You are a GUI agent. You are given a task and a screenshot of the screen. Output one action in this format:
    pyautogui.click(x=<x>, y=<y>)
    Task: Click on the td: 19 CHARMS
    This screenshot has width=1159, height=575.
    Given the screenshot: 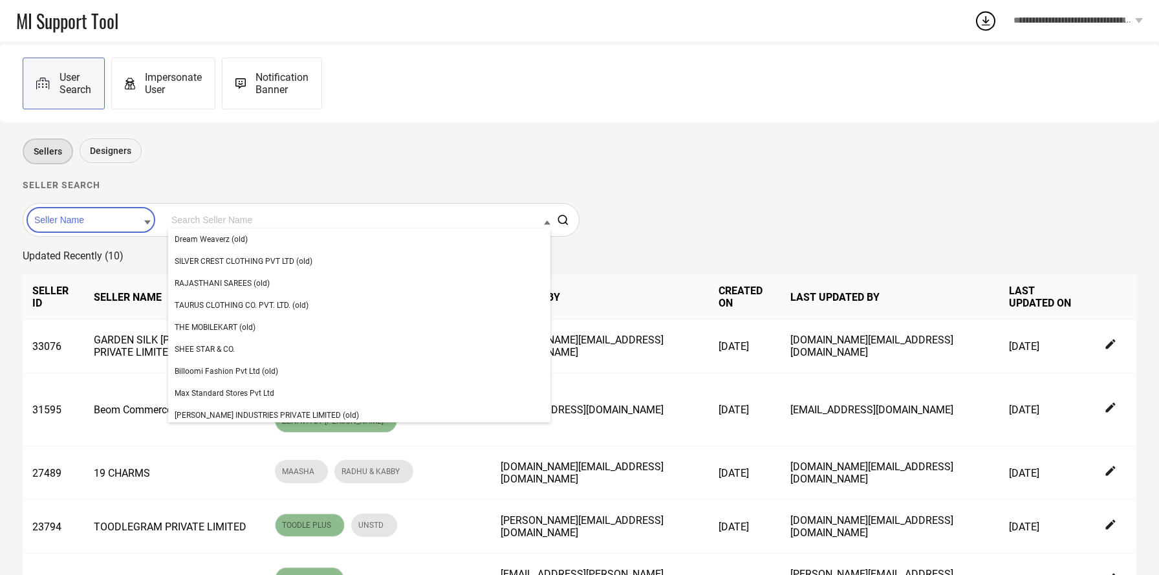 What is the action you would take?
    pyautogui.click(x=175, y=473)
    